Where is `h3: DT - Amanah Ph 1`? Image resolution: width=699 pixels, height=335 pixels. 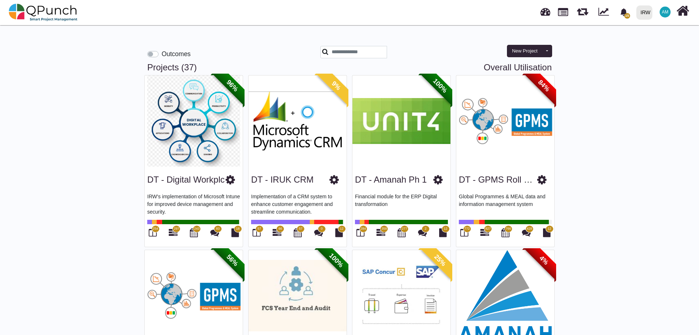 h3: DT - Amanah Ph 1 is located at coordinates (391, 180).